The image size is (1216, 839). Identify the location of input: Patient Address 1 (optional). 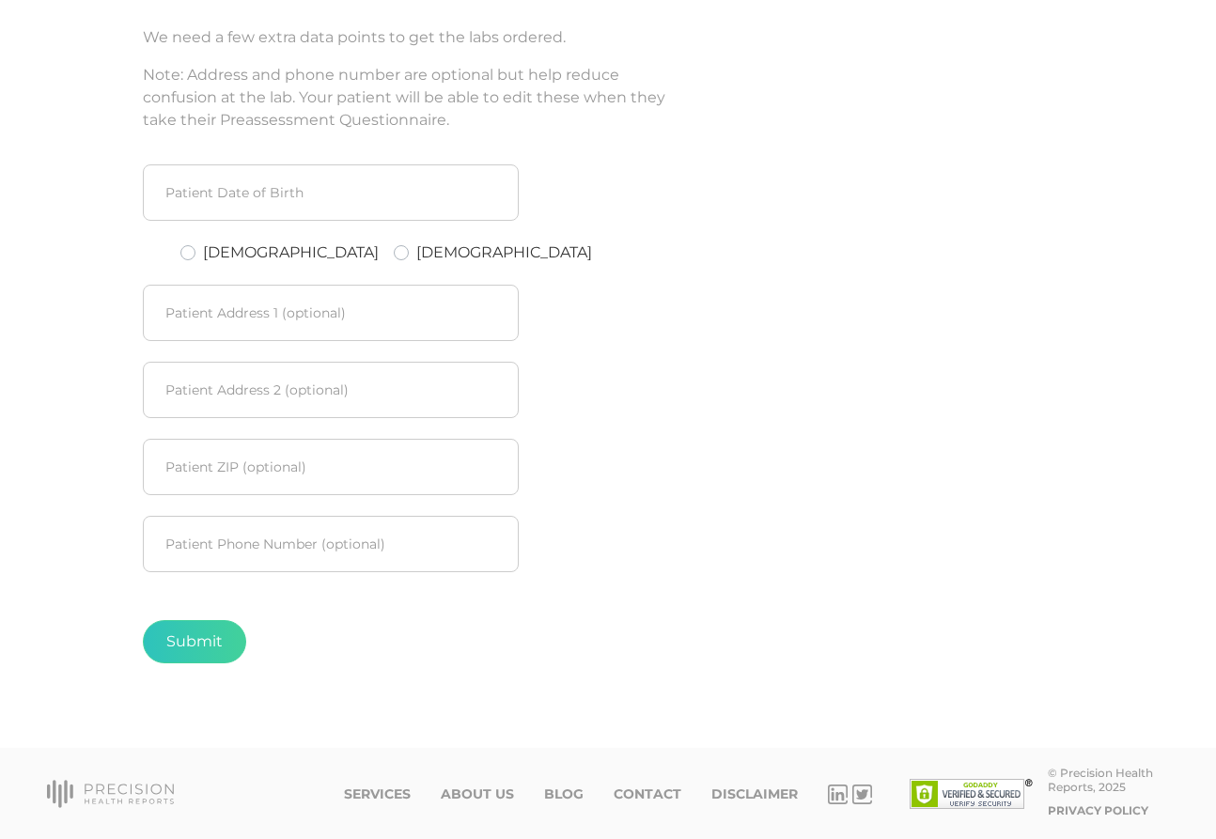
(331, 313).